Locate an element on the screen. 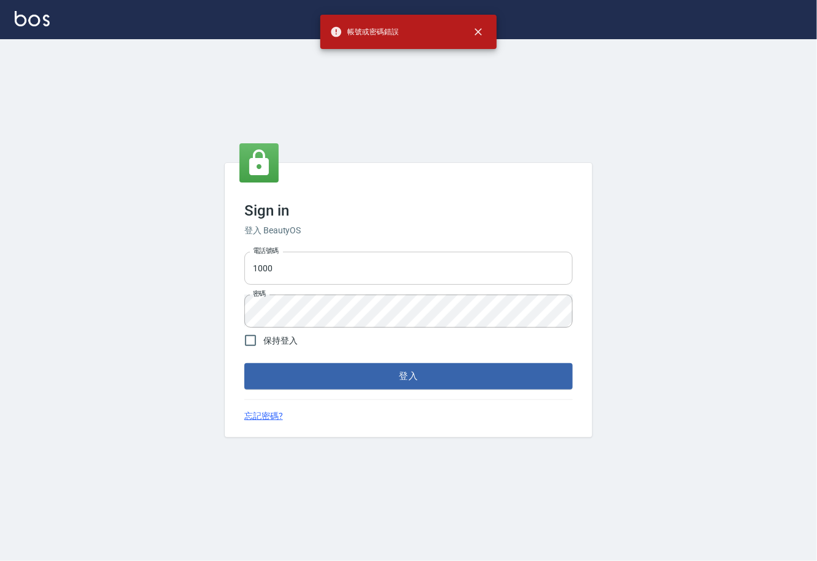 This screenshot has width=817, height=561. span: 帳號或密碼錯誤 is located at coordinates (364, 32).